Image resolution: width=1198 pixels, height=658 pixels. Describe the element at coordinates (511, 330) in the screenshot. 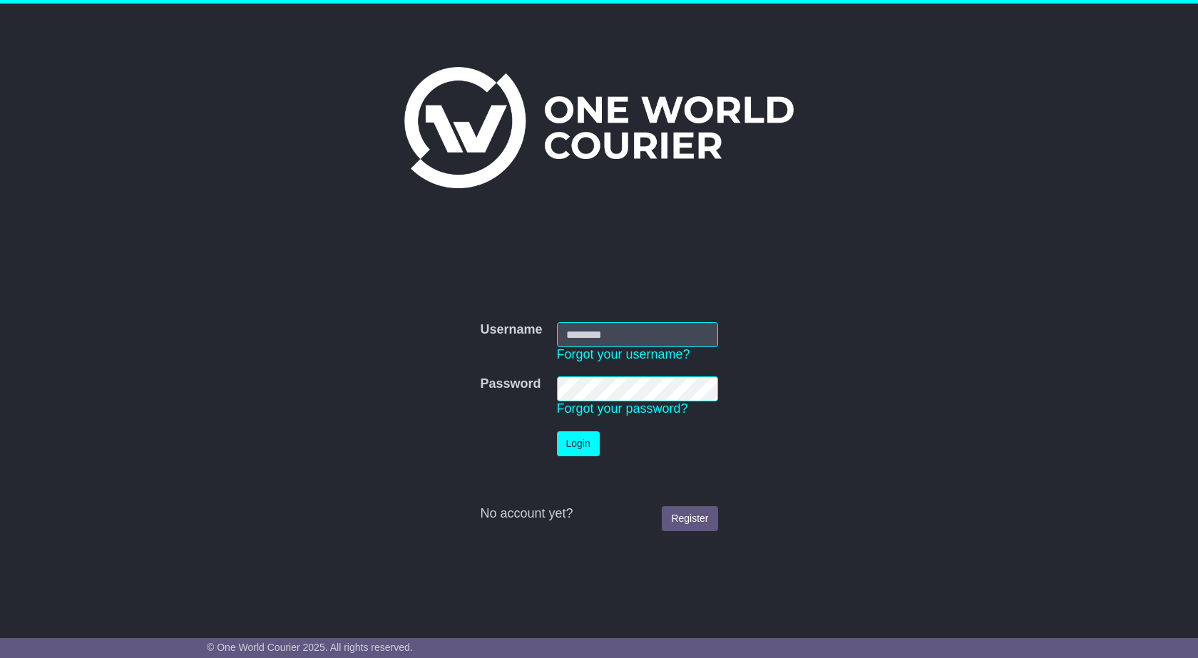

I see `label: Username` at that location.